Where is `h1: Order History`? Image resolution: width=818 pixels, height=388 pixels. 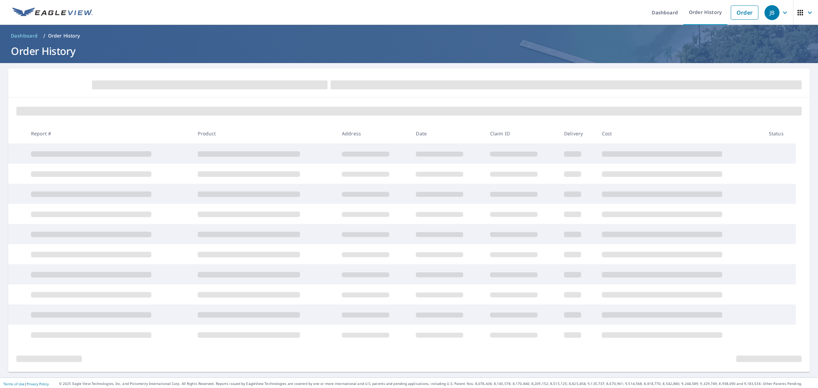 h1: Order History is located at coordinates (409, 51).